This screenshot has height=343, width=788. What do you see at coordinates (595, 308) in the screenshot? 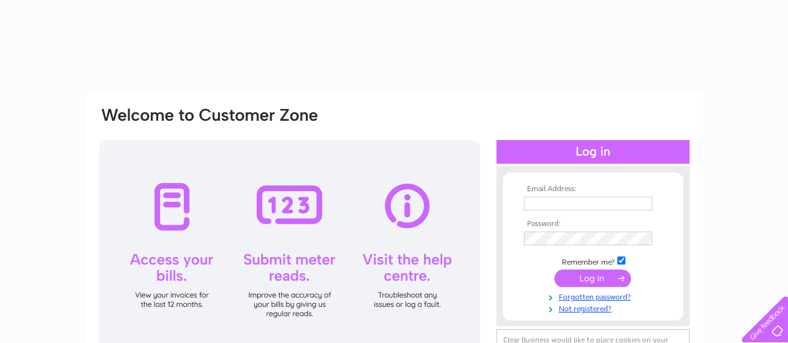
I see `a: Not registered?` at bounding box center [595, 308].